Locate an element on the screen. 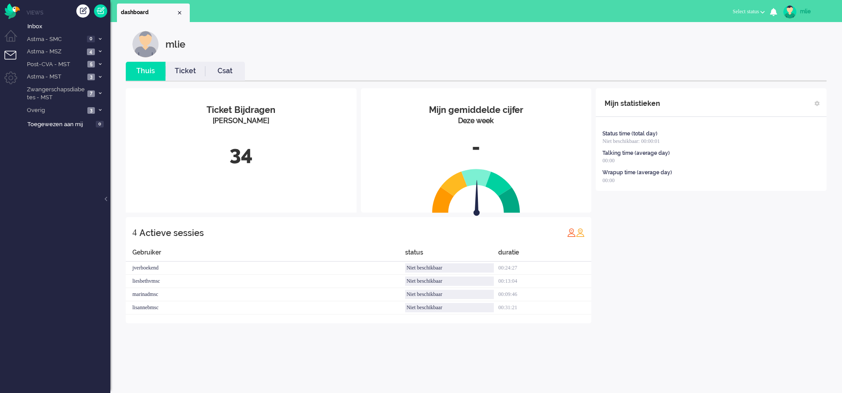 The height and width of the screenshot is (393, 842). button: Select status is located at coordinates (749, 11).